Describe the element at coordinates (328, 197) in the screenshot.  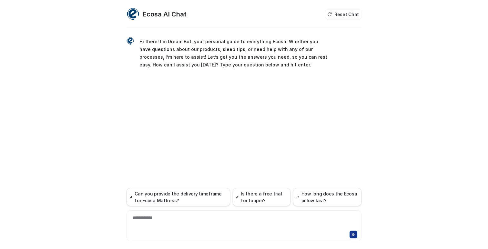
I see `button: How long does the Ecosa pillow last?` at that location.